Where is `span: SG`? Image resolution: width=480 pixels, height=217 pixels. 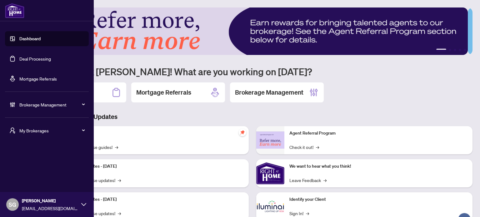
span: SG is located at coordinates (12, 205).